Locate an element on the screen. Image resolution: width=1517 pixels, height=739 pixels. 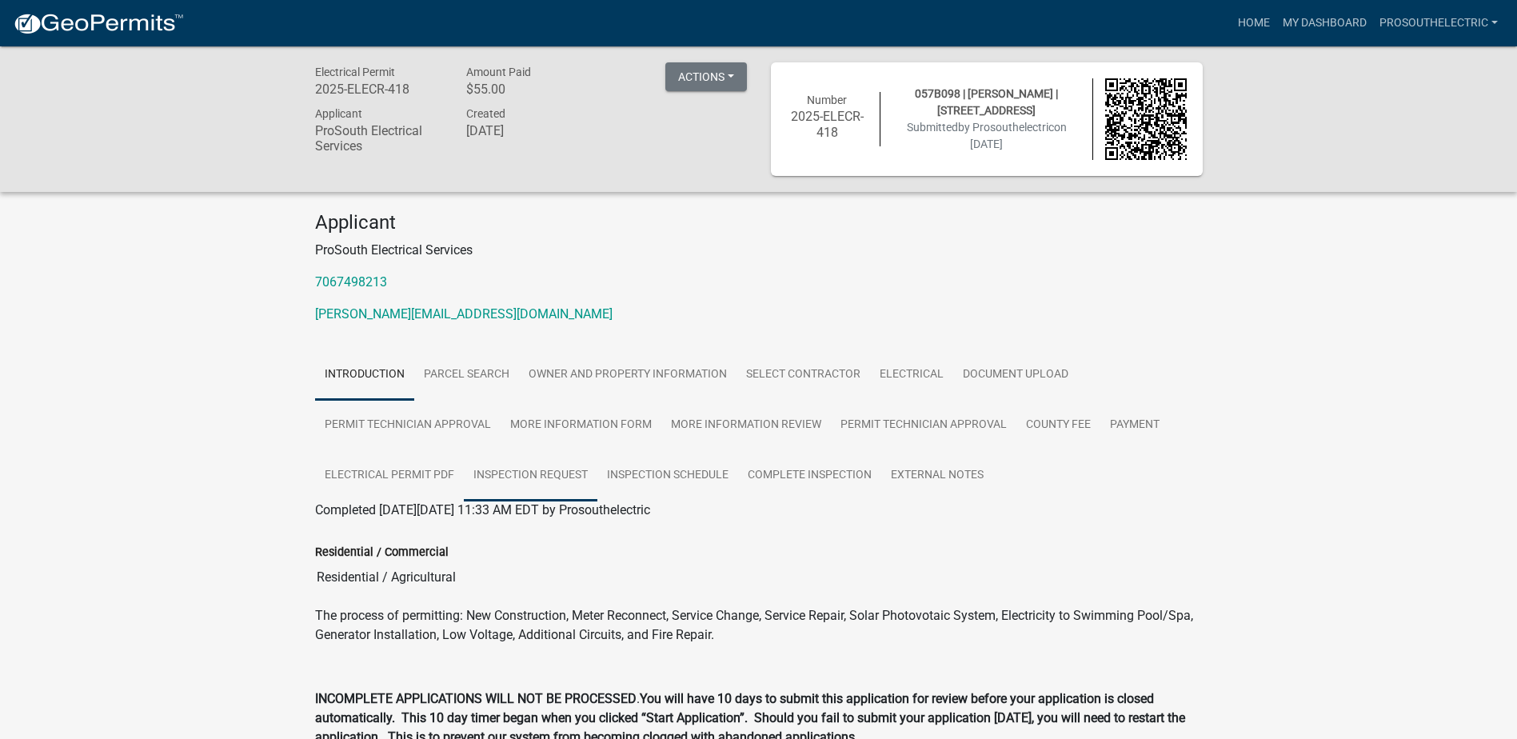
a: County Fee is located at coordinates (1058, 426).